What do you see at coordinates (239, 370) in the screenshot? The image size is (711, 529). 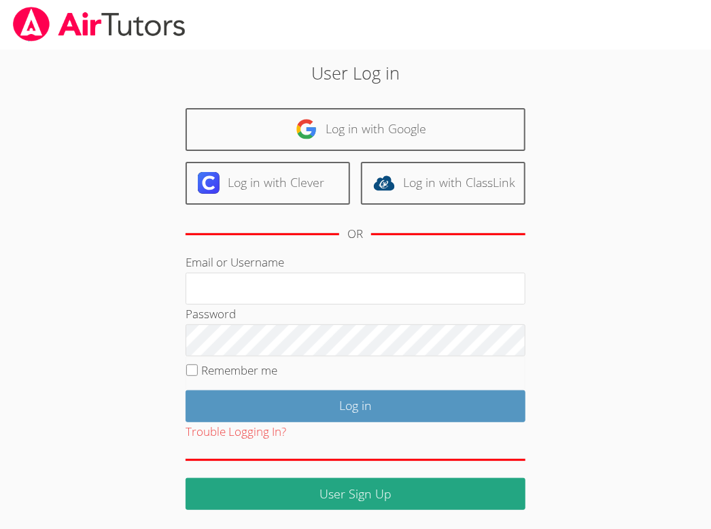 I see `label: Remember me` at bounding box center [239, 370].